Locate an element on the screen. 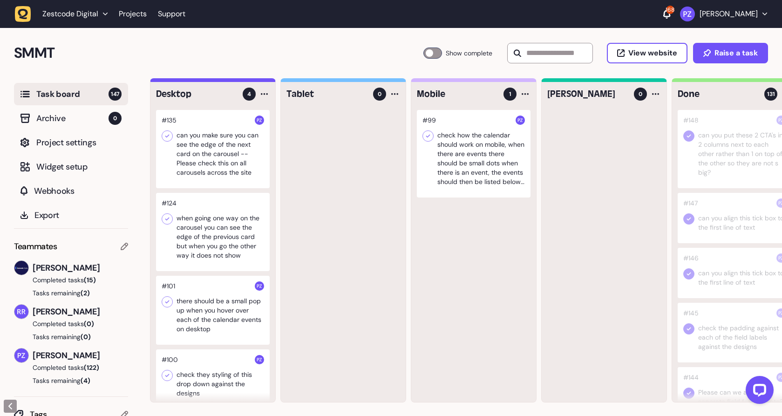 The width and height of the screenshot is (782, 416). span: 4 is located at coordinates (249, 94).